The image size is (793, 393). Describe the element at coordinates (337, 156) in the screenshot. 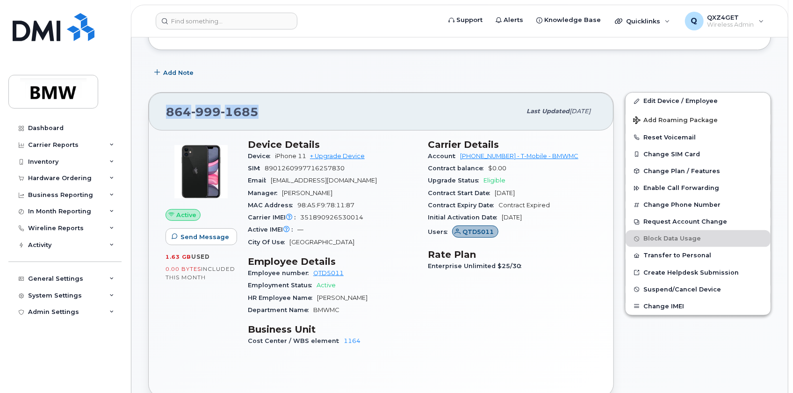

I see `a: + Upgrade Device` at that location.